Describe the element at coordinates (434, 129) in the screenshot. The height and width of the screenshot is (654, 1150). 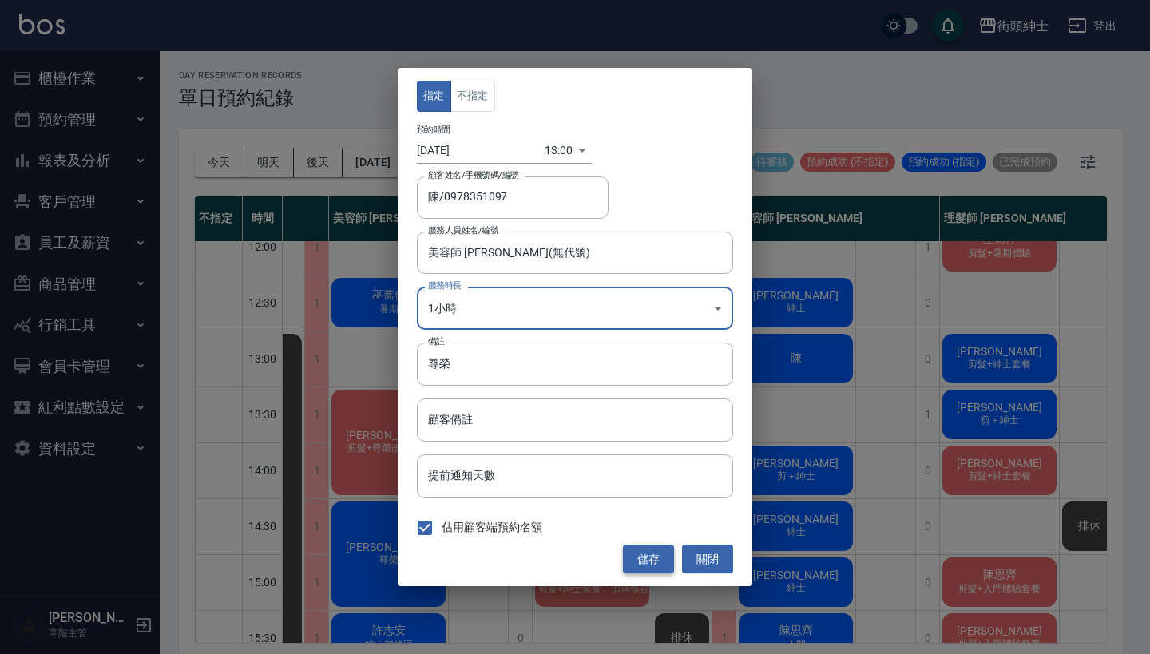
I see `label: 預約時間` at that location.